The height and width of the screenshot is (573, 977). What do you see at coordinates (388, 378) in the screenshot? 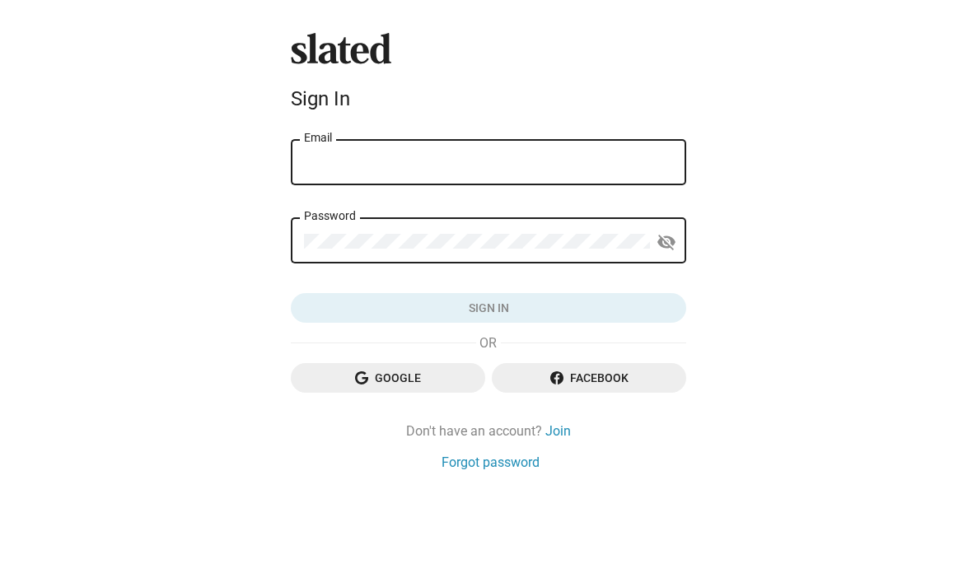
I see `button: Google` at bounding box center [388, 378].